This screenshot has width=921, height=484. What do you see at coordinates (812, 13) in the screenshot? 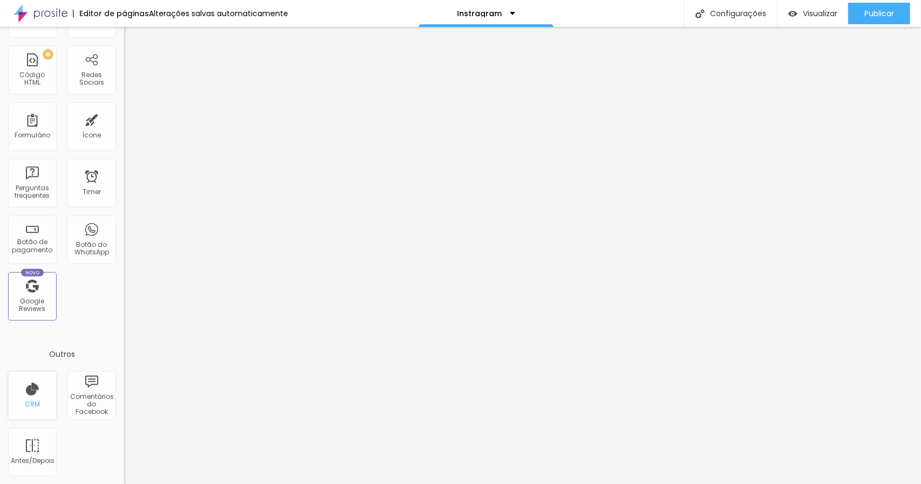
I see `button: Visualizar` at bounding box center [812, 13].